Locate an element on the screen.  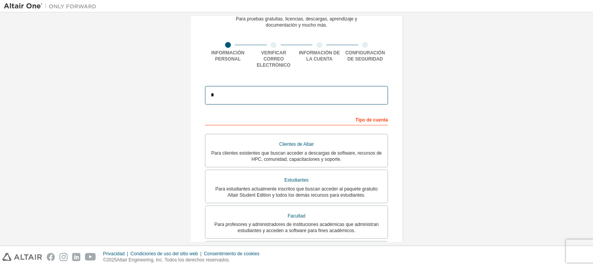
font: Consentimiento de cookies is located at coordinates (232, 254).